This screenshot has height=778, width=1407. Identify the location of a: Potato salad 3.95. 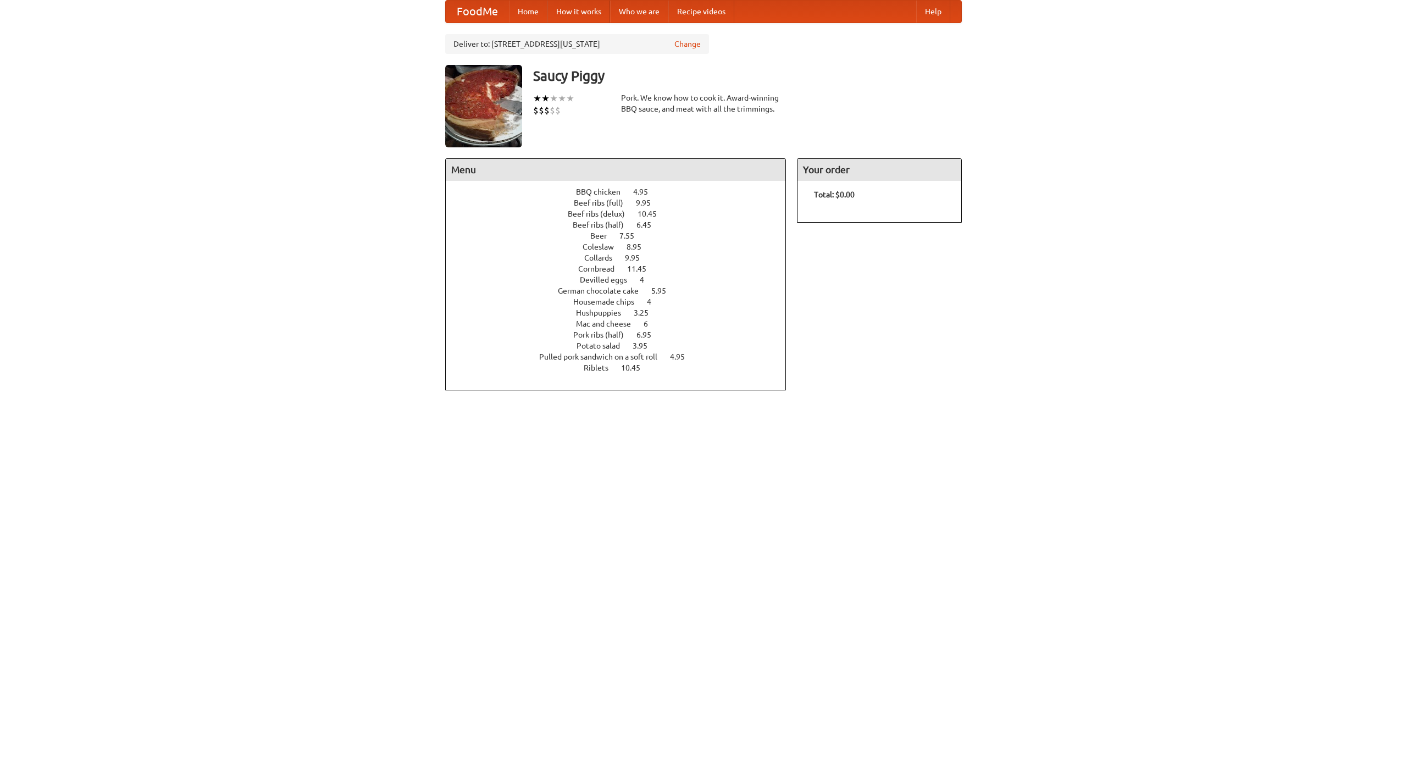
(622, 346).